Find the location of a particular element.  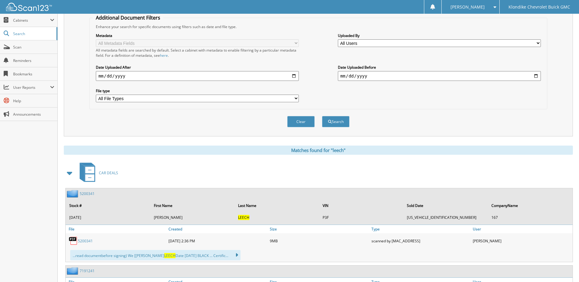

img: PDF.png is located at coordinates (73, 241).